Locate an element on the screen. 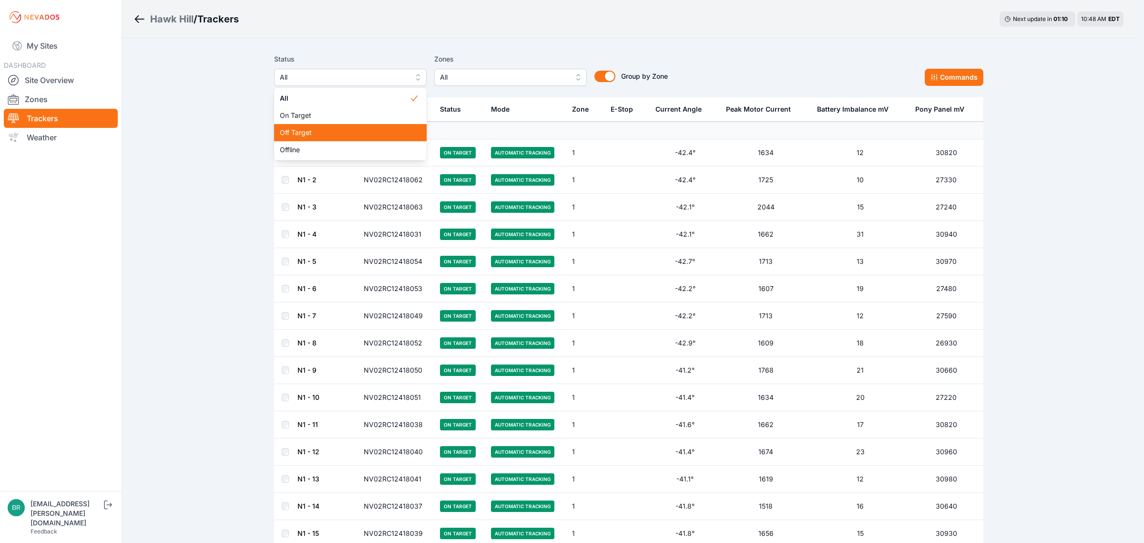  span: On Target is located at coordinates (345, 115).